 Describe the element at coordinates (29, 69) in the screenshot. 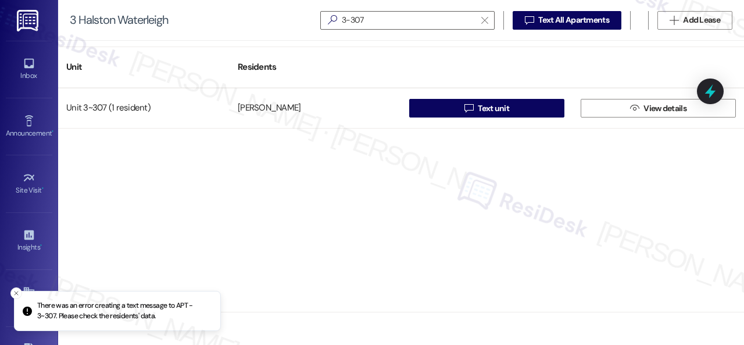

I see `a: Inbox` at that location.